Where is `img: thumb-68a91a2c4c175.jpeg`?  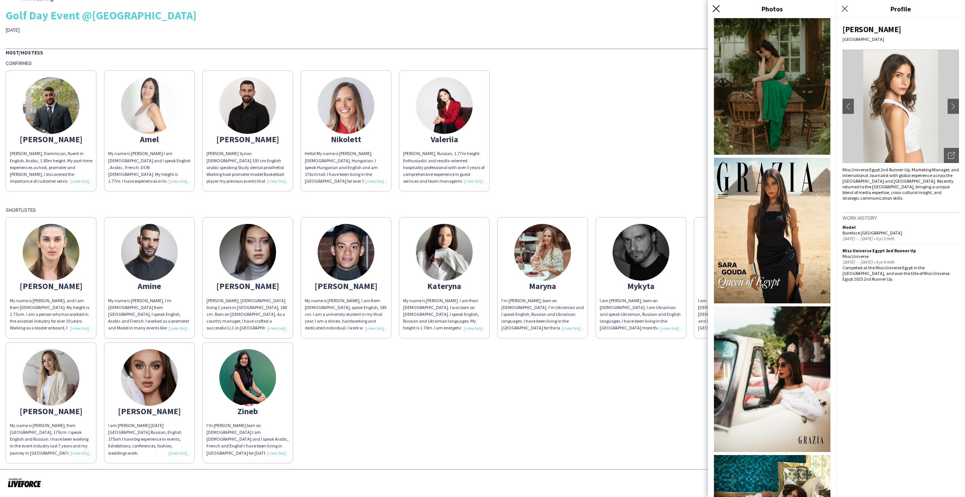 img: thumb-68a91a2c4c175.jpeg is located at coordinates (346, 106).